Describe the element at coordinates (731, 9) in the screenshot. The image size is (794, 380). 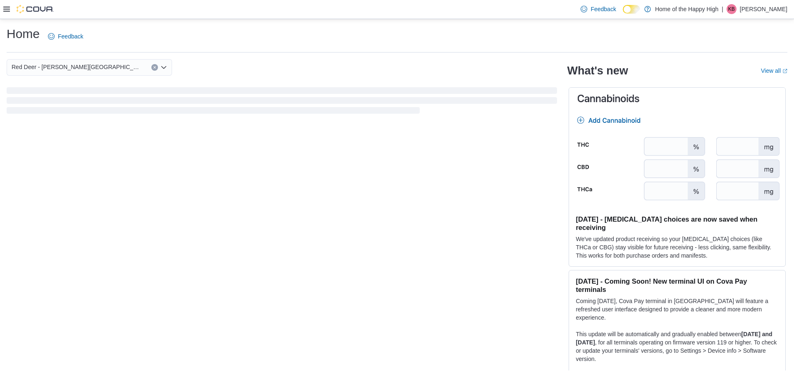
I see `div: Kelci Brenna` at that location.